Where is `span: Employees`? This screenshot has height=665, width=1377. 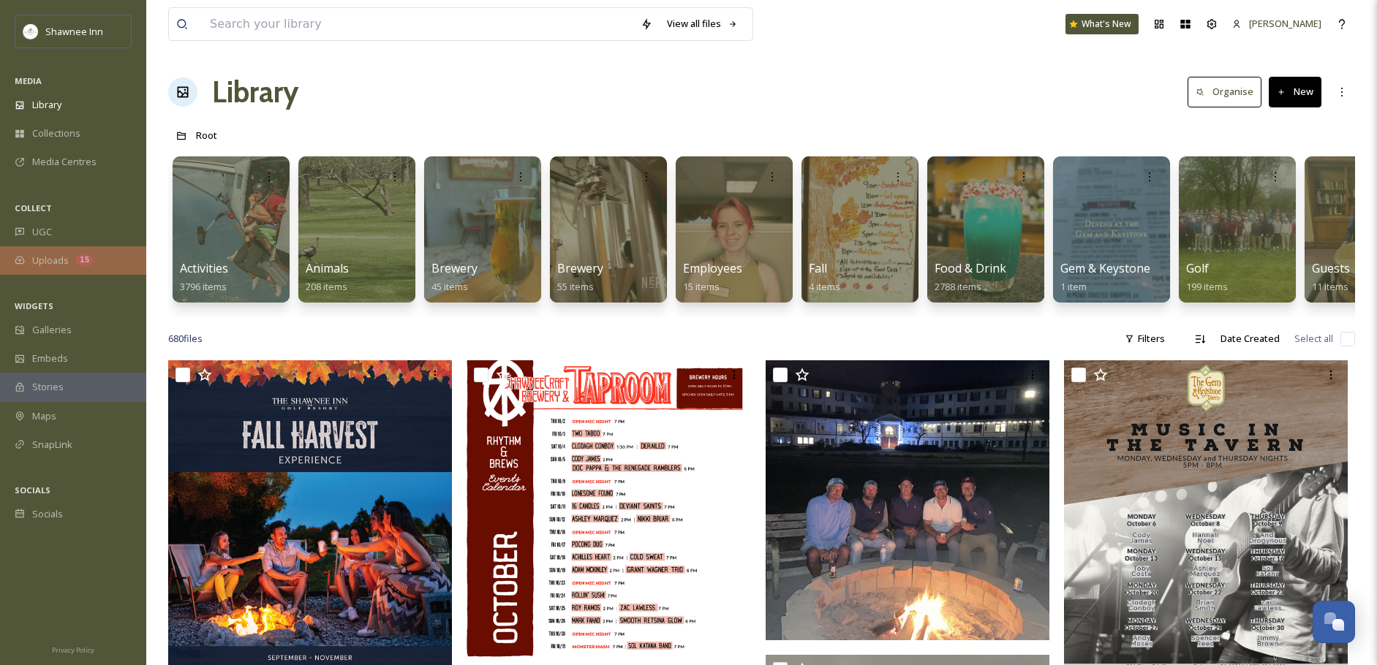
span: Employees is located at coordinates (712, 268).